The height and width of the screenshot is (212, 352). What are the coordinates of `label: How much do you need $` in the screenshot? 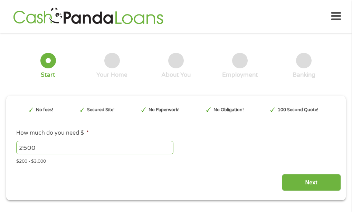 It's located at (53, 133).